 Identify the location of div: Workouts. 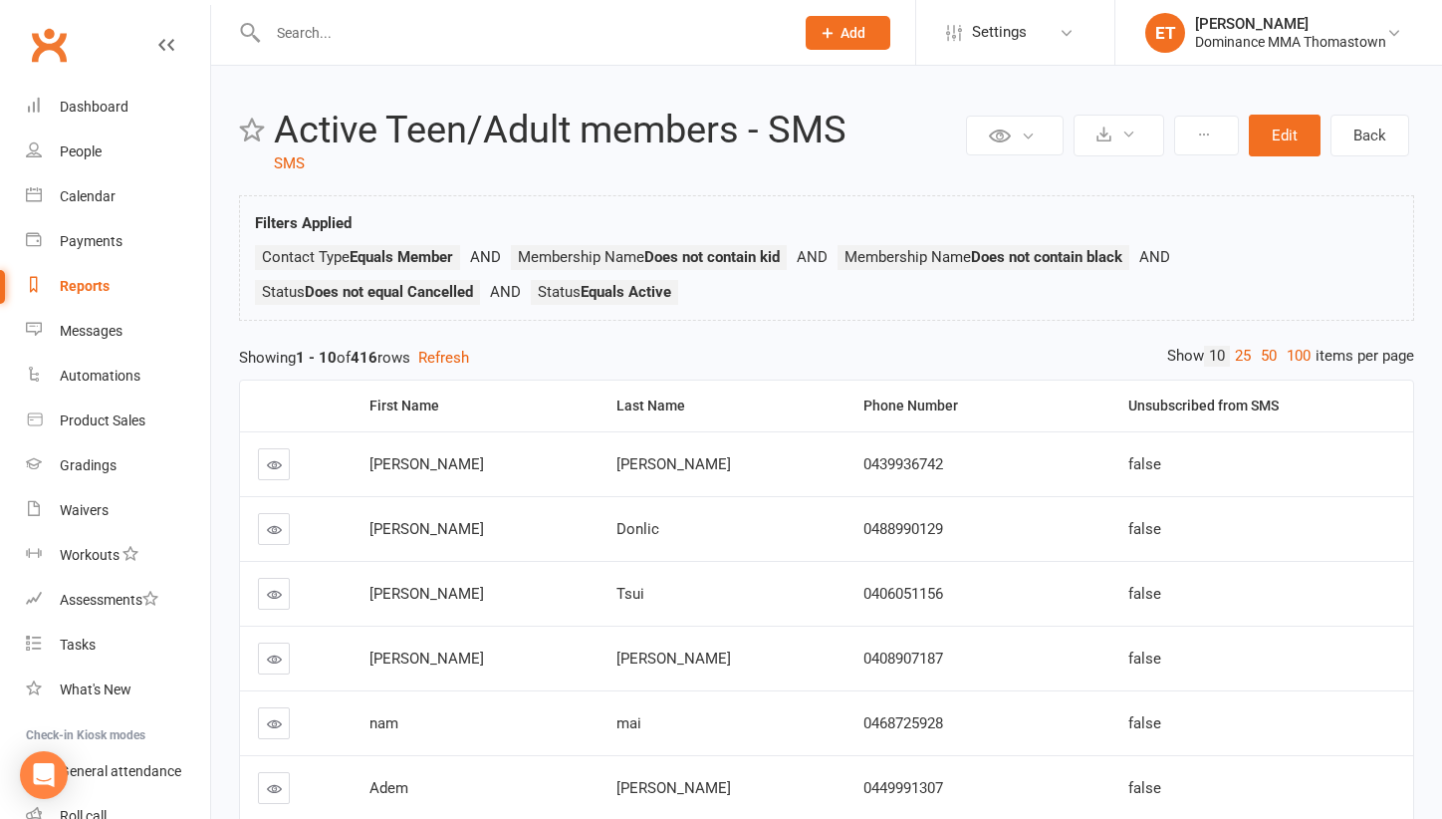
(90, 555).